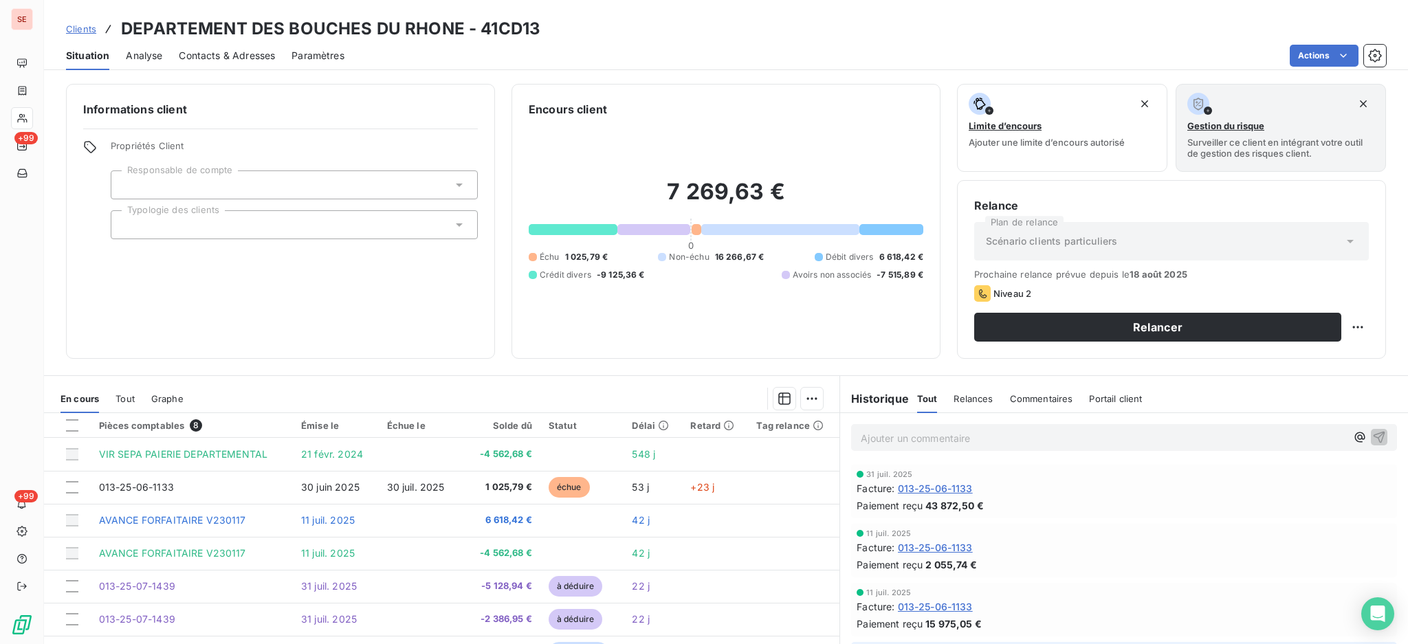 This screenshot has height=644, width=1408. What do you see at coordinates (832, 275) in the screenshot?
I see `span: Avoirs non associés` at bounding box center [832, 275].